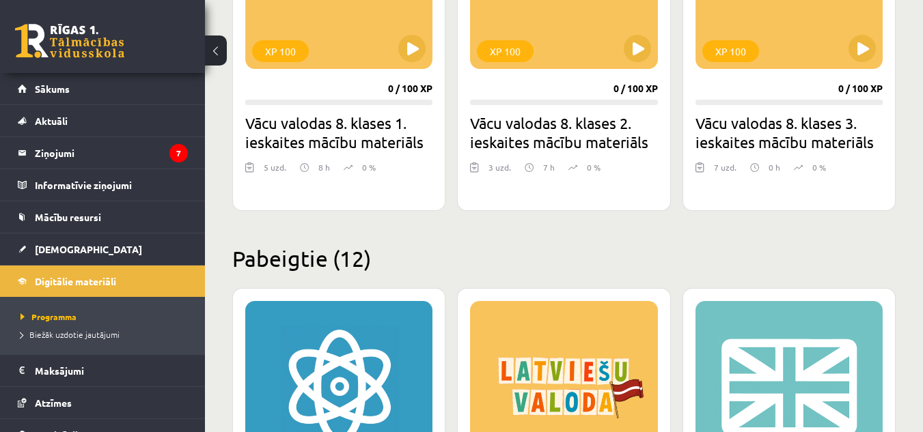 The height and width of the screenshot is (432, 923). I want to click on legend: Informatīvie ziņojumi, so click(111, 185).